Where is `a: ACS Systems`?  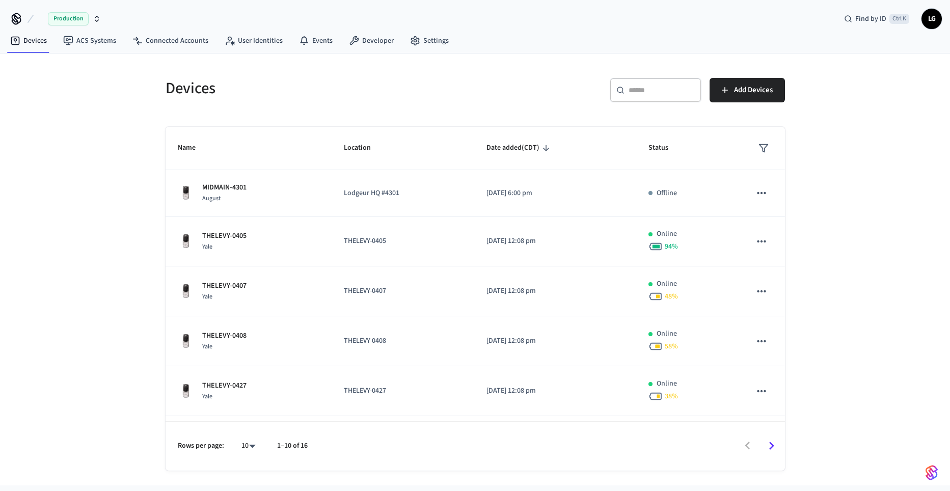 a: ACS Systems is located at coordinates (90, 41).